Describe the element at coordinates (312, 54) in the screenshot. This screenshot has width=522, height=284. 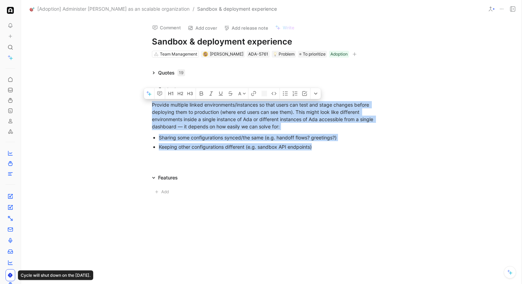
I see `div: To prioritize` at that location.